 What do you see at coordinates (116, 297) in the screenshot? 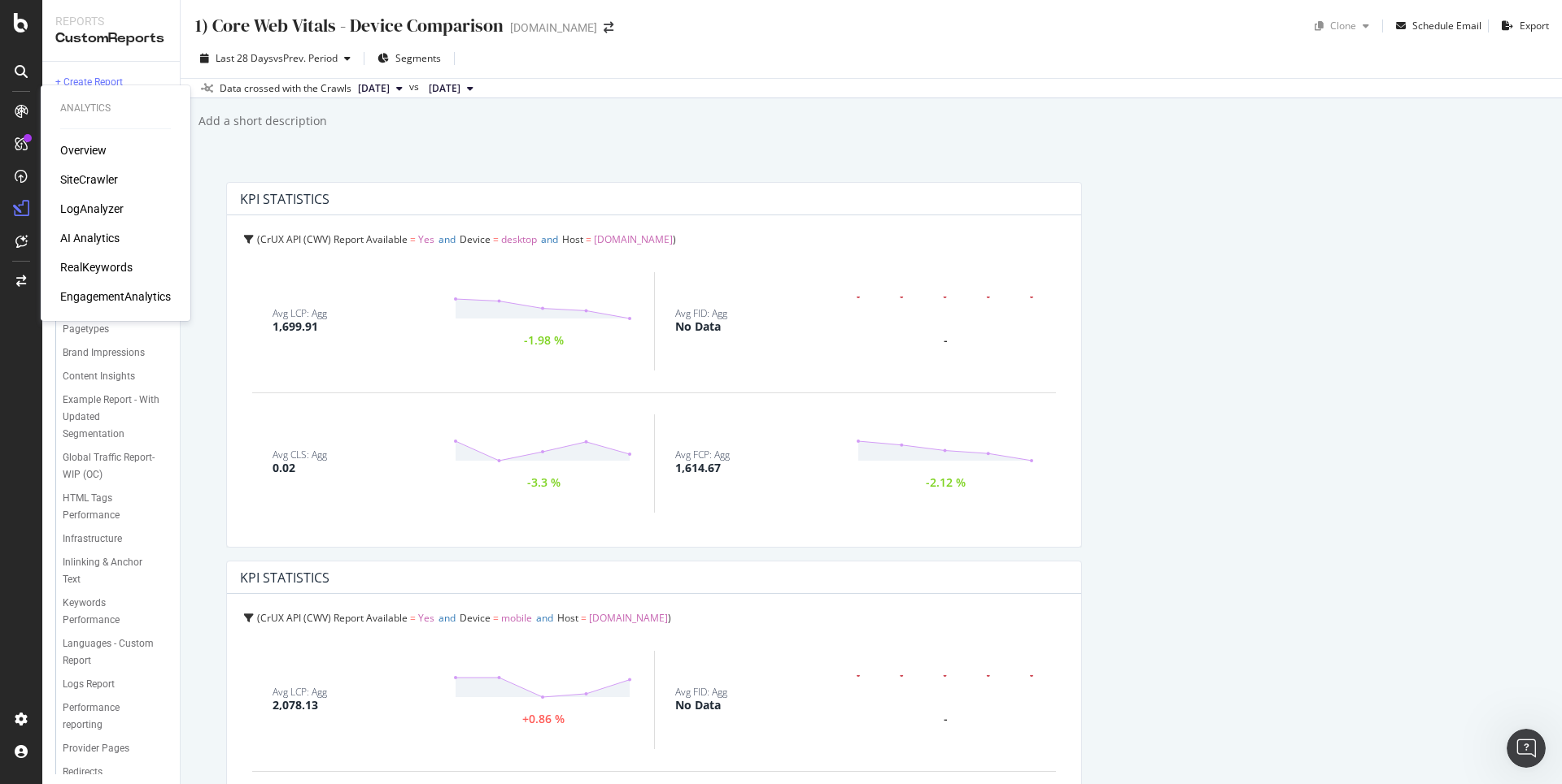
I see `a: EngagementAnalytics` at bounding box center [116, 297].